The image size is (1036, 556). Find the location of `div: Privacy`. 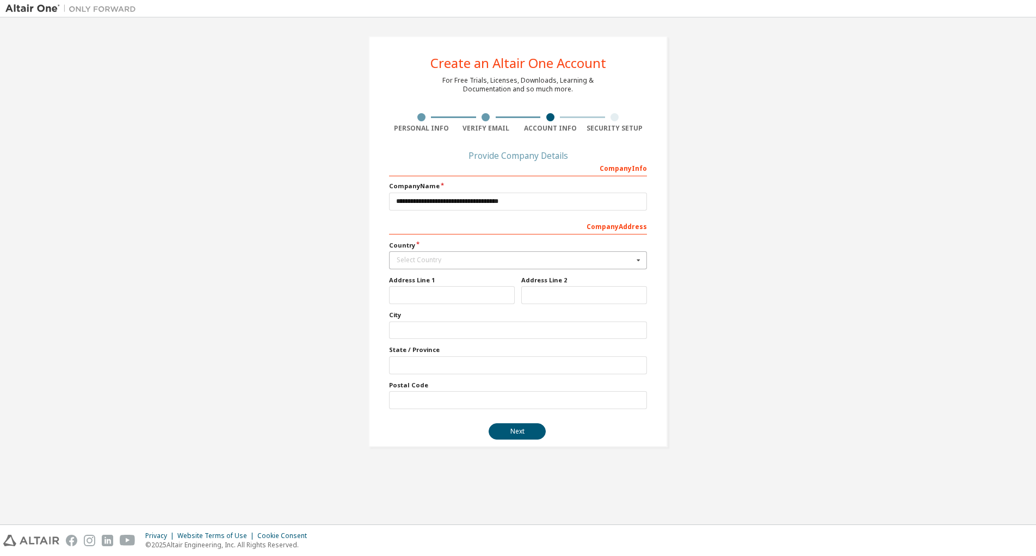

div: Privacy is located at coordinates (161, 536).